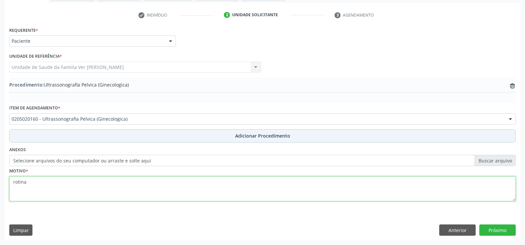 Image resolution: width=525 pixels, height=245 pixels. What do you see at coordinates (35, 56) in the screenshot?
I see `label: Unidade de referência` at bounding box center [35, 56].